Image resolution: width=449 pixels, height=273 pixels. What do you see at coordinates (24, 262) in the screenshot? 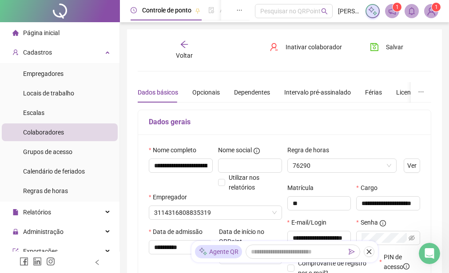
I see `span: facebook` at bounding box center [24, 262].